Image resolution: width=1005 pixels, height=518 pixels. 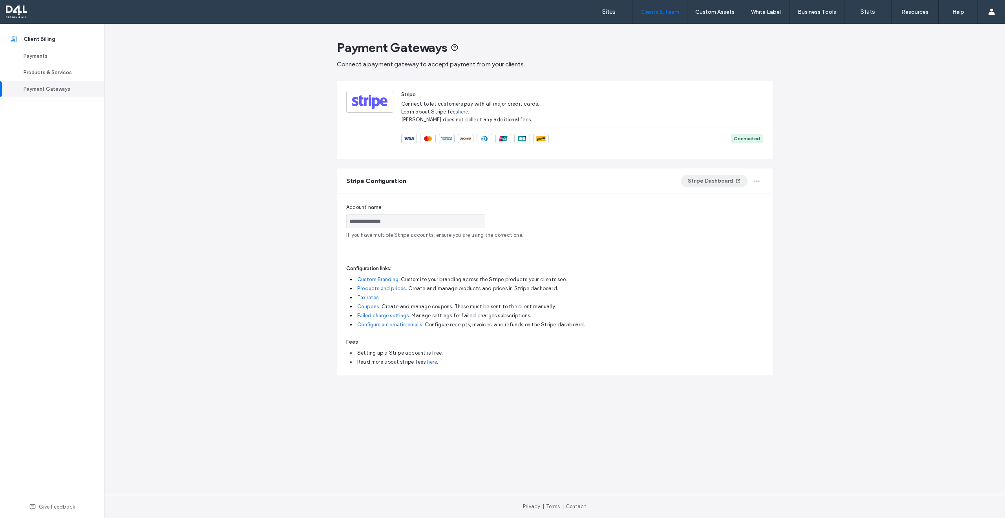 What do you see at coordinates (504, 324) in the screenshot?
I see `span: . Configure receipts, invoices, and refunds on the Stripe dashboard.` at bounding box center [504, 324].